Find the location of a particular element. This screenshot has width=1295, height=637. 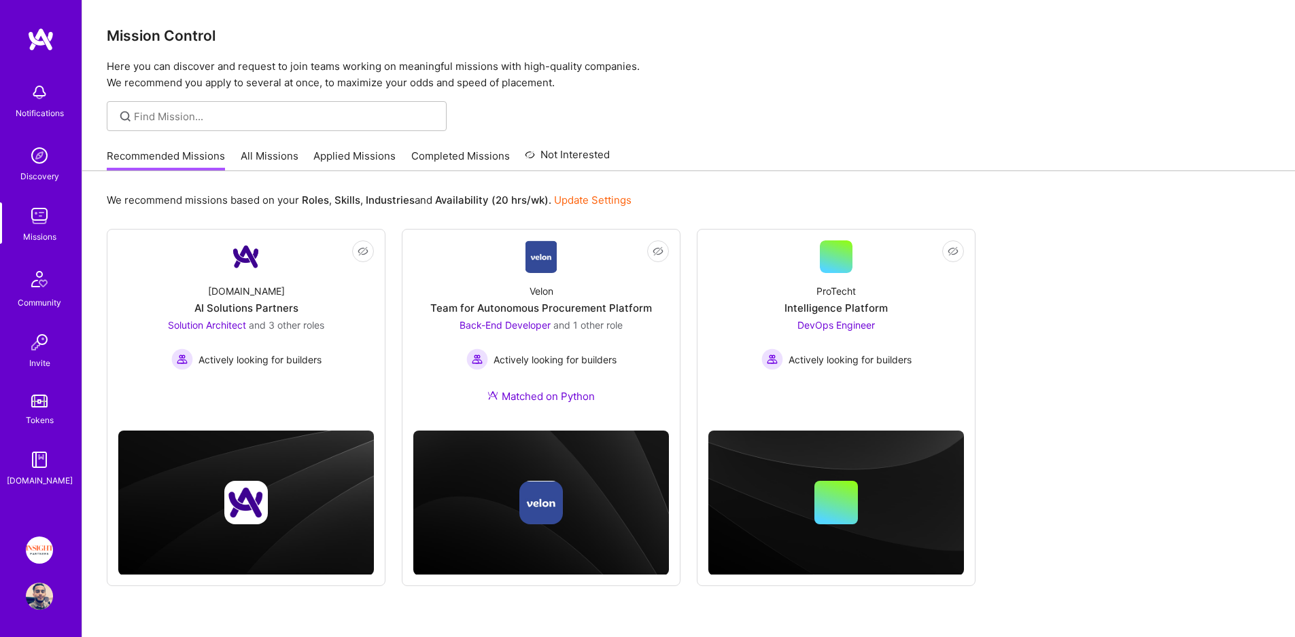

span: and 3 other roles is located at coordinates (286, 325).